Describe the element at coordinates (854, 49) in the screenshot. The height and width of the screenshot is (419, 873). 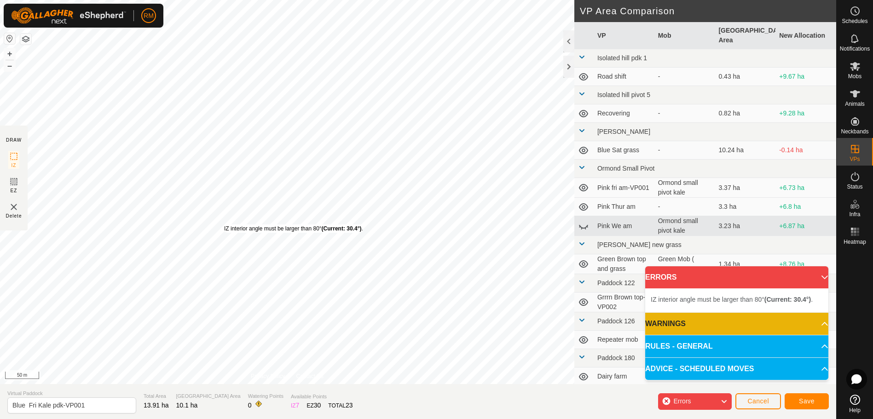
I see `span: Notifications` at that location.